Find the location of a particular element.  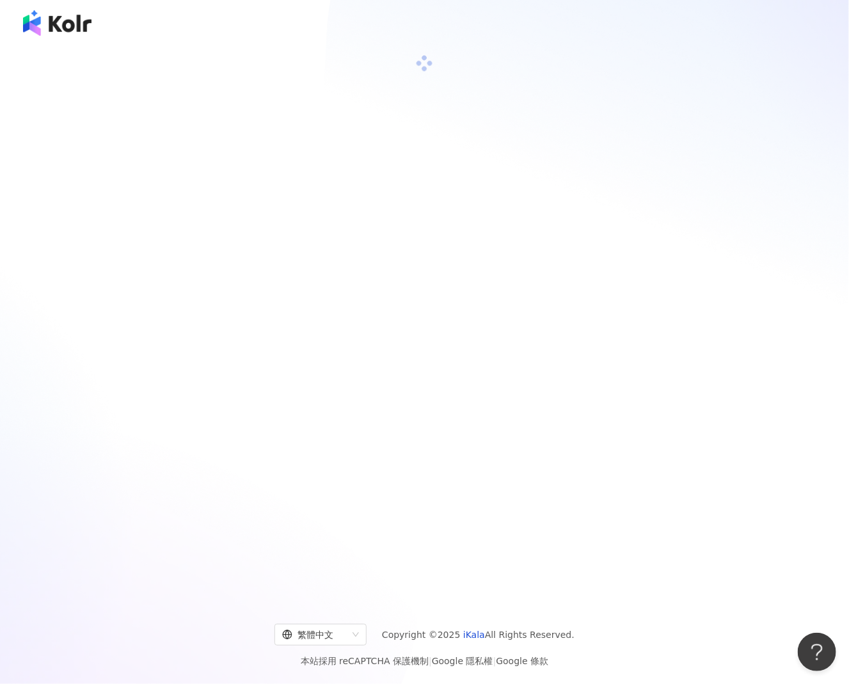

span: Copyright © 2025 All Rights Reserved. is located at coordinates (478, 634).